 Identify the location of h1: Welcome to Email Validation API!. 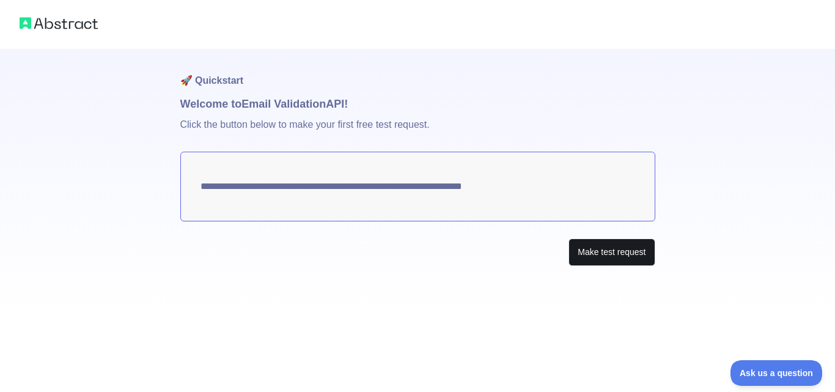
(417, 104).